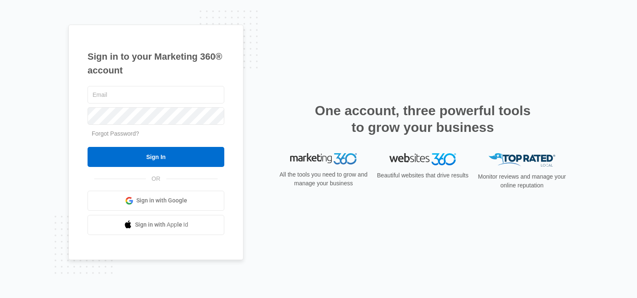 Image resolution: width=637 pixels, height=298 pixels. What do you see at coordinates (156, 63) in the screenshot?
I see `h1: Sign in to your Marketing 360® account` at bounding box center [156, 63].